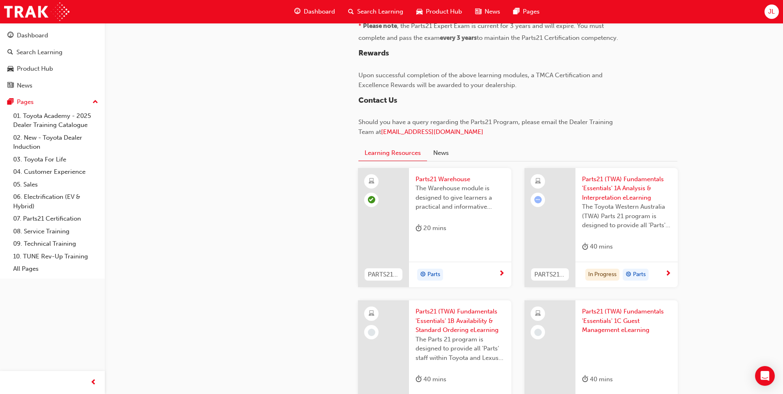 This screenshot has width=783, height=394. Describe the element at coordinates (374, 53) in the screenshot. I see `span: Rewards` at that location.